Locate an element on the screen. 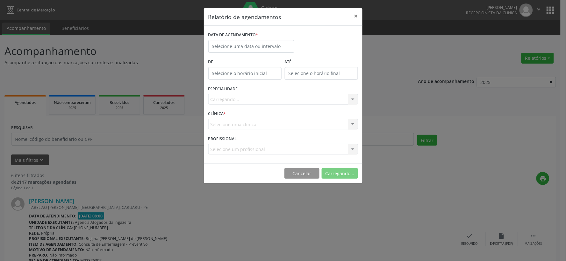  button: Close is located at coordinates (356, 16).